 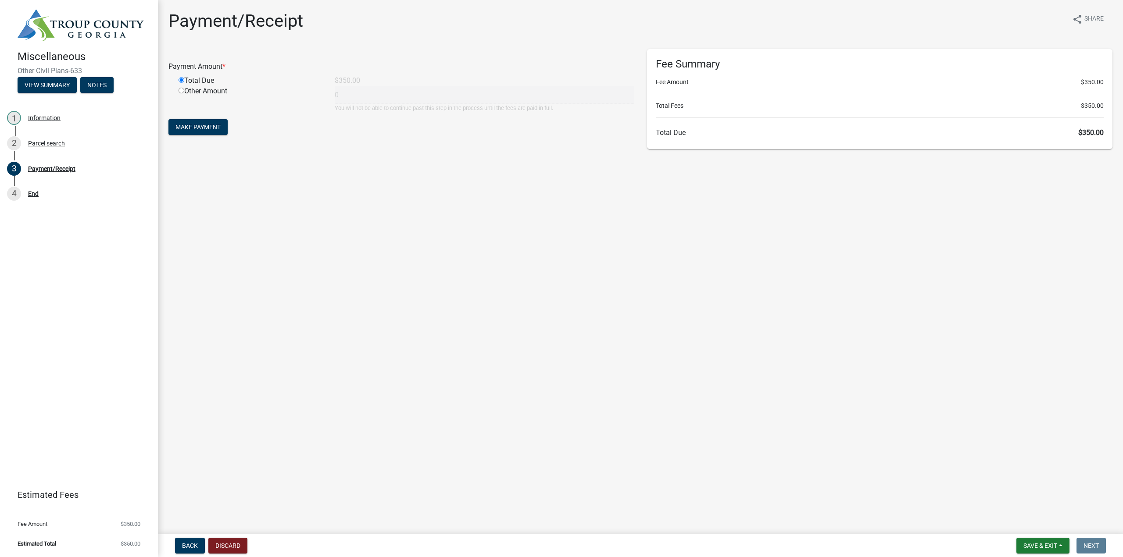 What do you see at coordinates (46, 143) in the screenshot?
I see `div: Parcel search` at bounding box center [46, 143].